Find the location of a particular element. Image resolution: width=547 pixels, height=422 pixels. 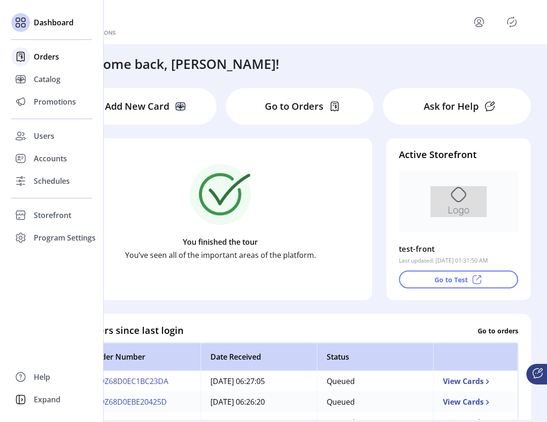

th: Order Number is located at coordinates (141, 357).